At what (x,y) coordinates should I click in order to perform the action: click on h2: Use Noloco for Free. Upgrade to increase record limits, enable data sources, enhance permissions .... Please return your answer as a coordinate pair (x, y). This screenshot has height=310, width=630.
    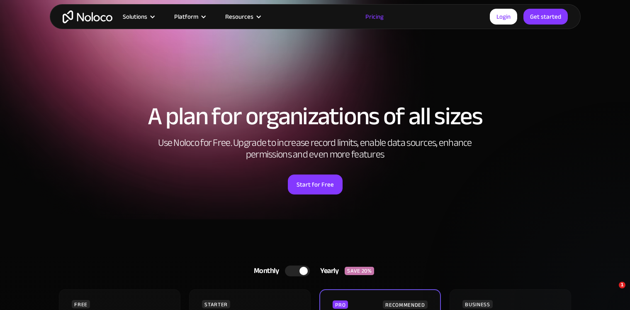
    Looking at the image, I should click on (315, 149).